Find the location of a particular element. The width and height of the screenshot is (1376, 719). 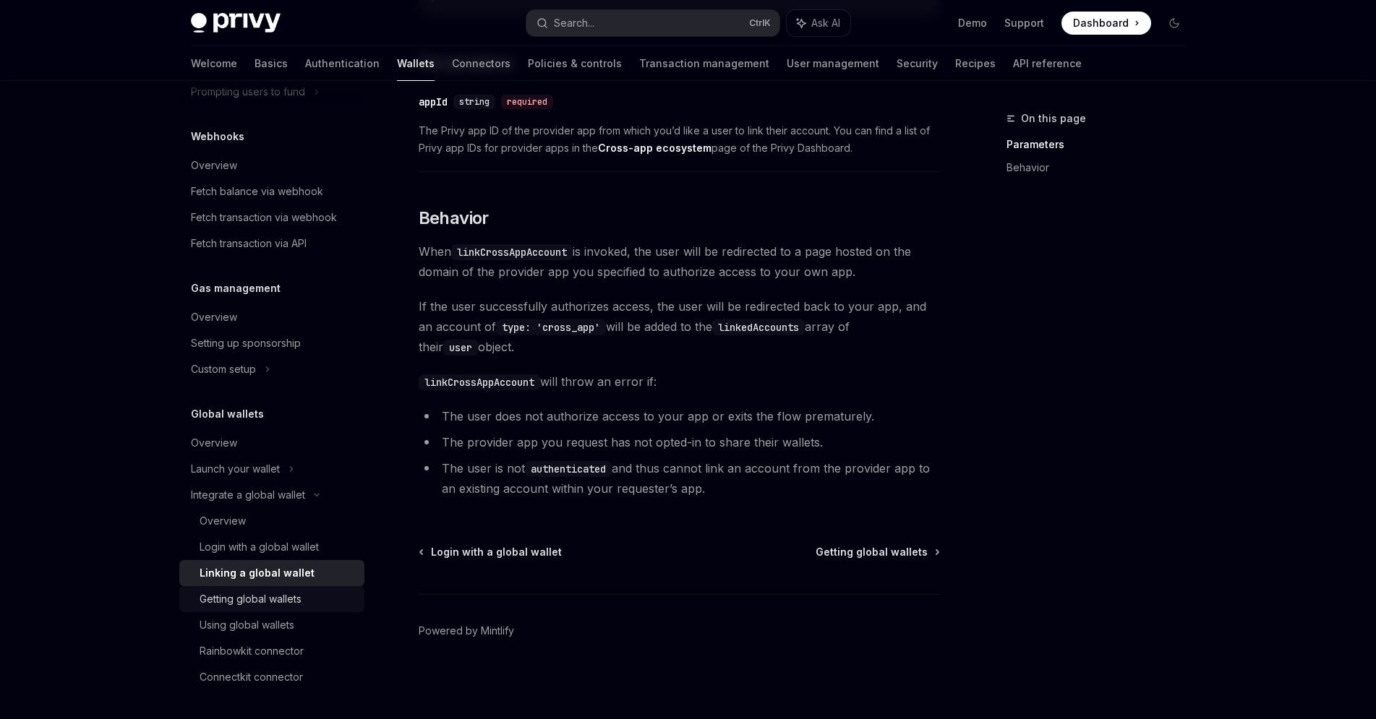

div: Search... is located at coordinates (574, 23).